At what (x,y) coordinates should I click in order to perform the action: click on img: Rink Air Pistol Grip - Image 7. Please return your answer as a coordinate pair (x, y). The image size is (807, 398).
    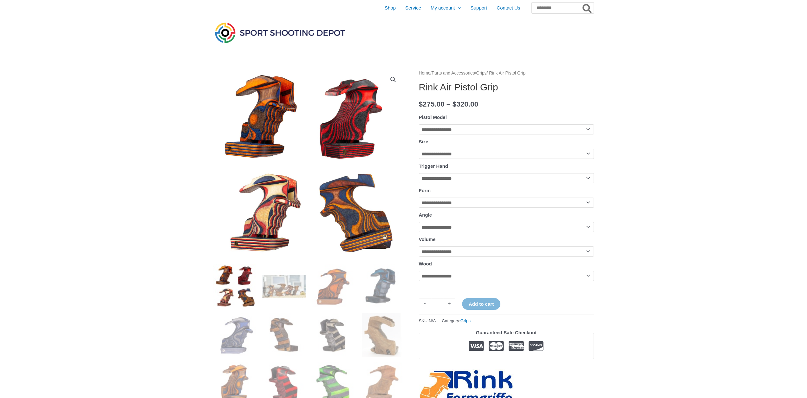
    Looking at the image, I should click on (333, 335).